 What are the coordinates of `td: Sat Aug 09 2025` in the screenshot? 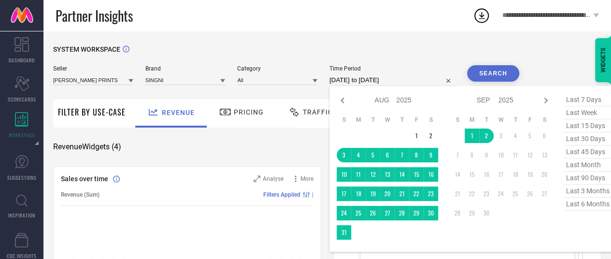 It's located at (431, 155).